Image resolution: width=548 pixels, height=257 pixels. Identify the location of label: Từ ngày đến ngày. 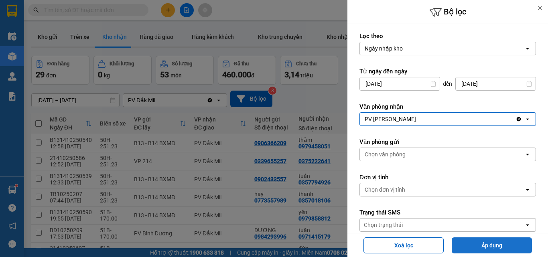
(448, 71).